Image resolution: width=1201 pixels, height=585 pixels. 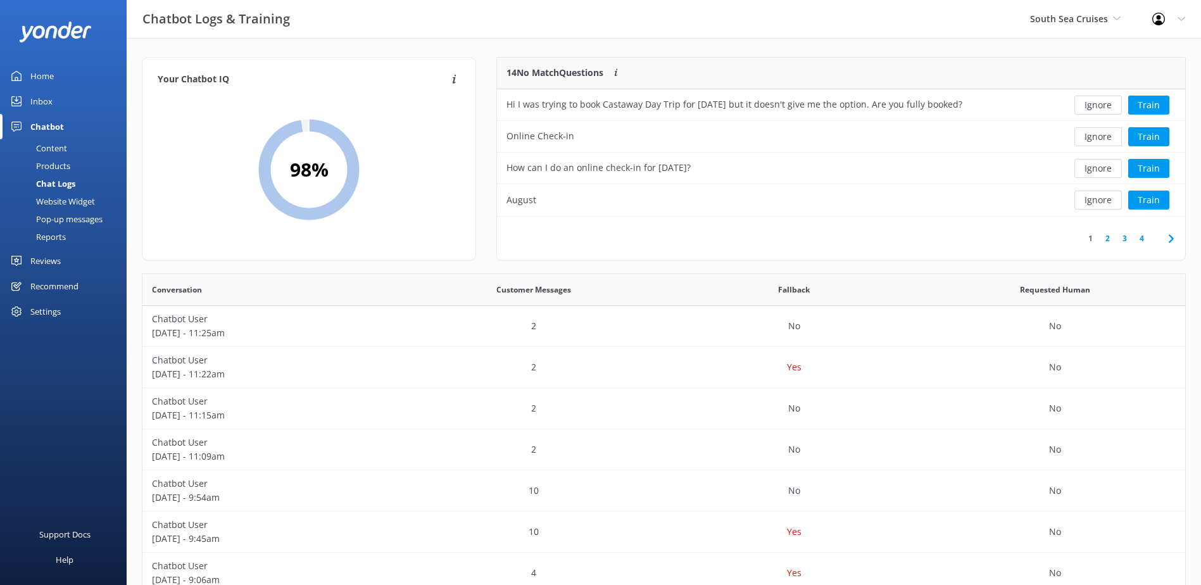 I want to click on div: Pop-up messages, so click(x=55, y=219).